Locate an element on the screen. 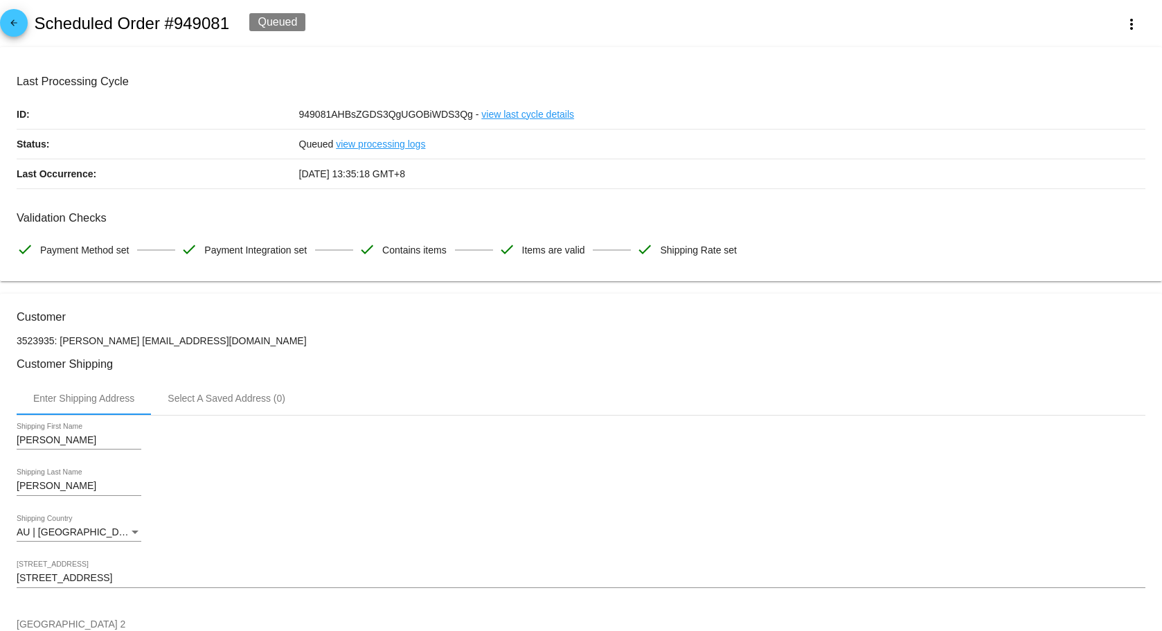 The width and height of the screenshot is (1162, 631). div: Queued is located at coordinates (277, 22).